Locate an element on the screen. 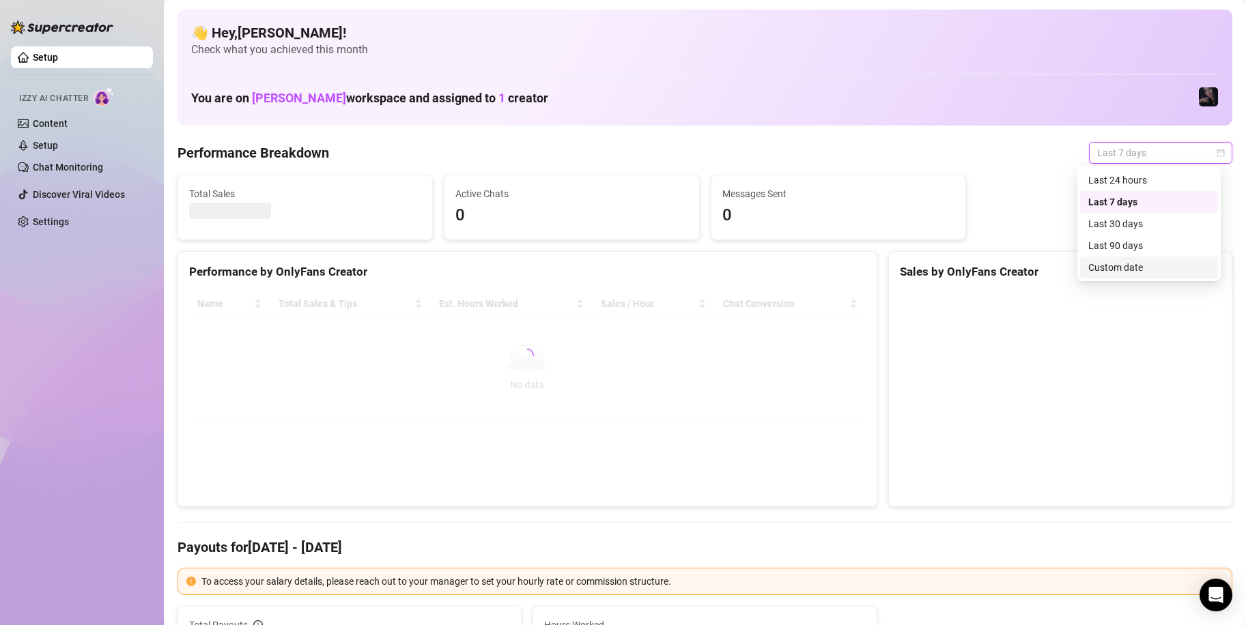 This screenshot has width=1246, height=625. span: Izzy AI Chatter is located at coordinates (53, 98).